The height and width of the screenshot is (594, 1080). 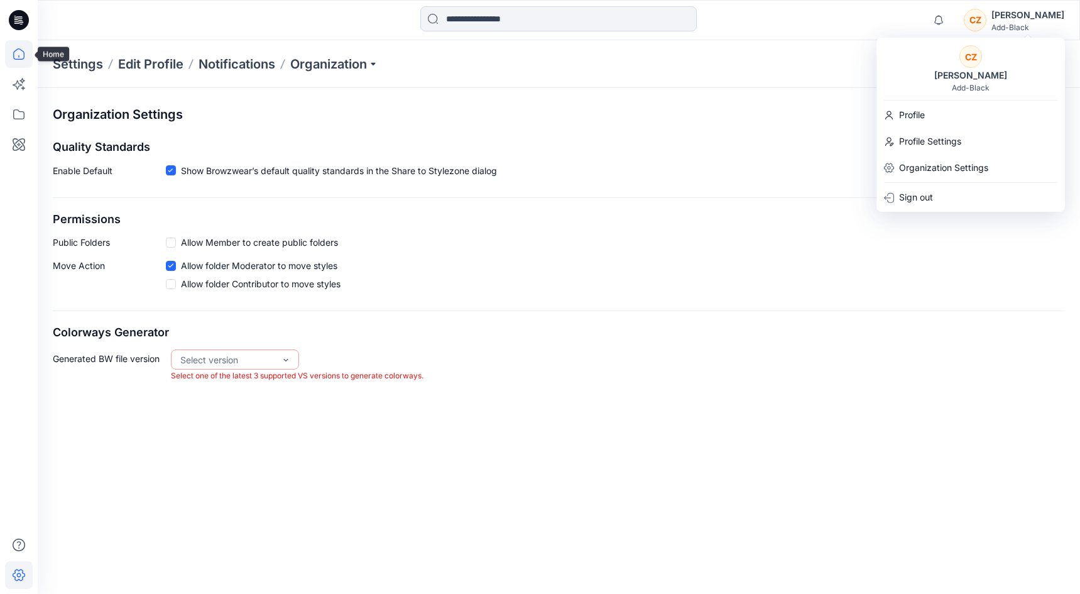 What do you see at coordinates (916, 197) in the screenshot?
I see `p: Sign out` at bounding box center [916, 197].